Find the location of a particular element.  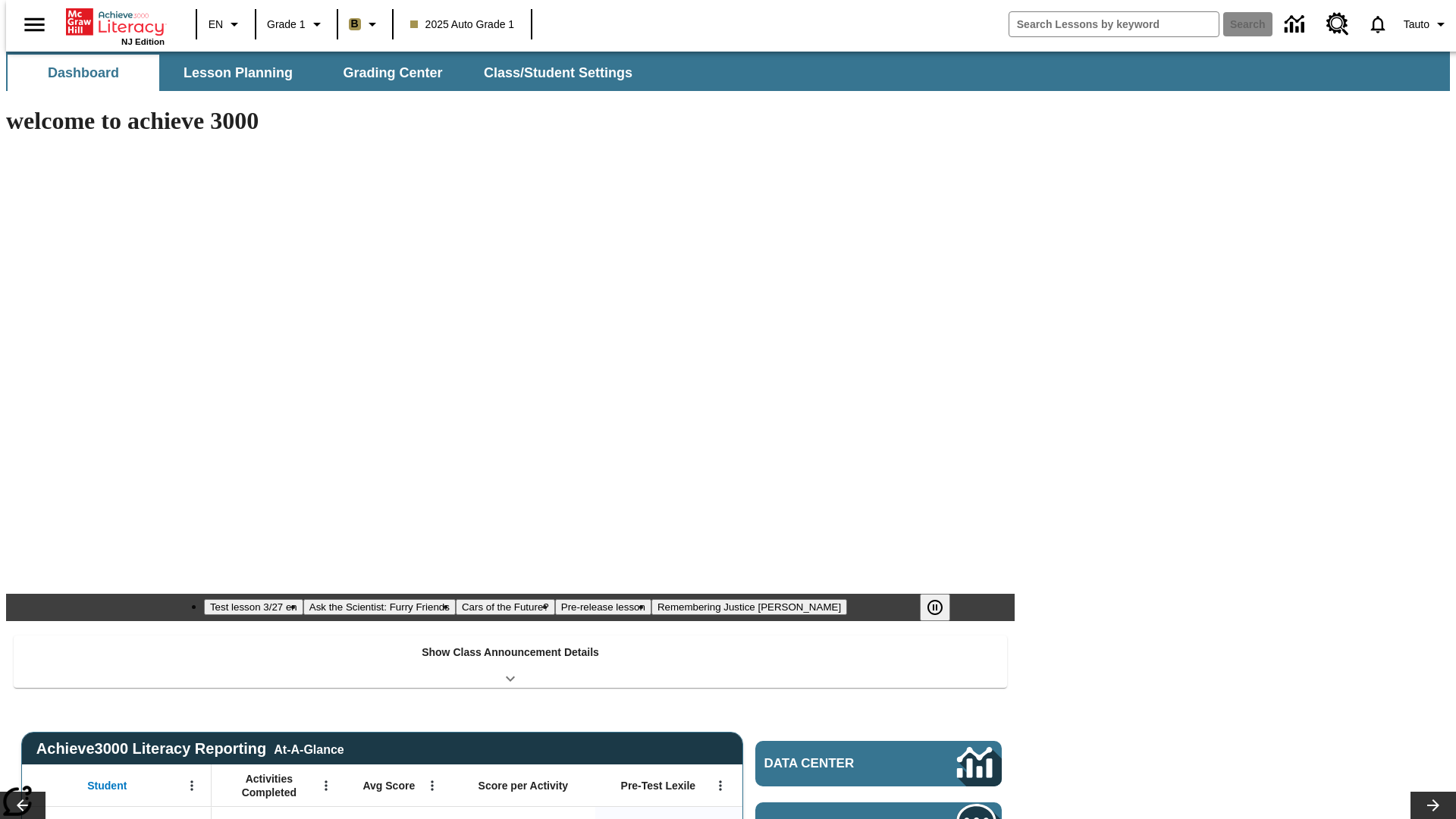

button: Boost Class color is light brown. Change class color is located at coordinates (365, 24).